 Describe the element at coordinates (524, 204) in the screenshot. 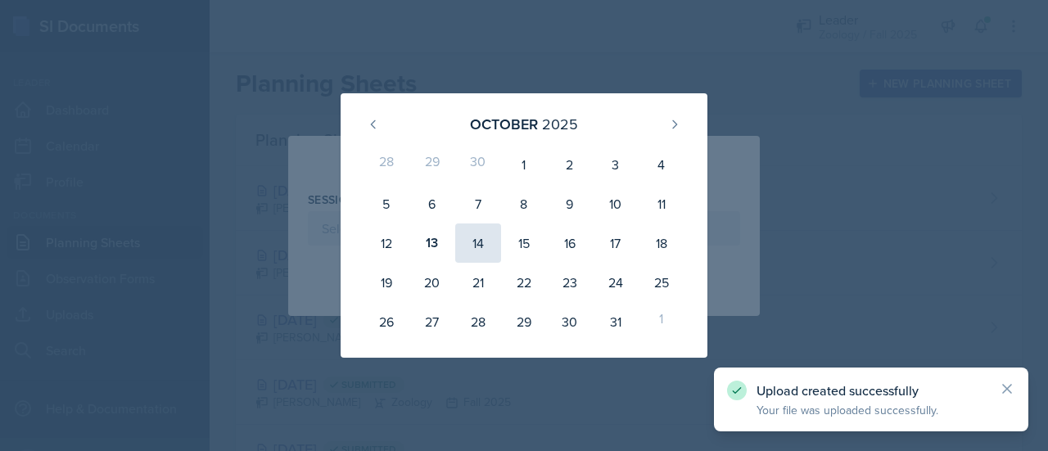

I see `div: 8` at that location.